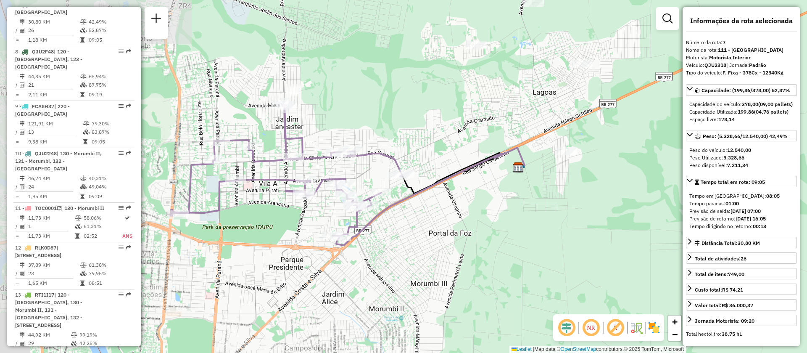  I want to click on td: 61,31%, so click(103, 226).